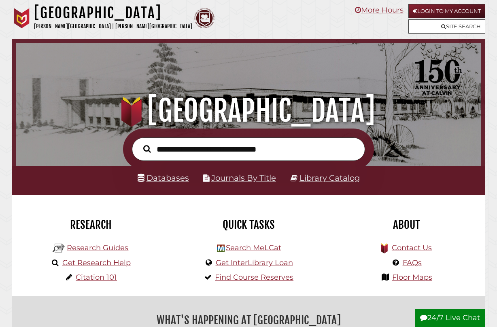 This screenshot has width=497, height=327. Describe the element at coordinates (204, 18) in the screenshot. I see `img: Calvin Theological Seminary` at that location.